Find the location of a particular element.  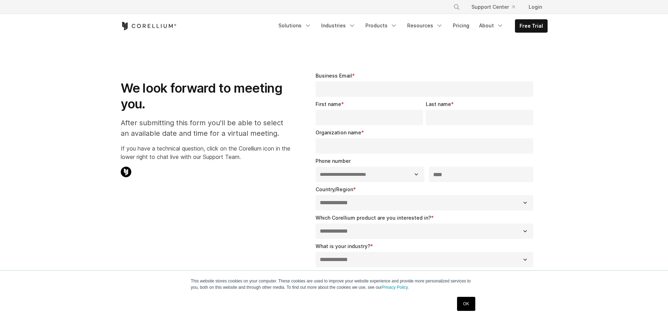

p: This website stores cookies on your computer. These cookies are used to improve your website expe... is located at coordinates (334, 284).